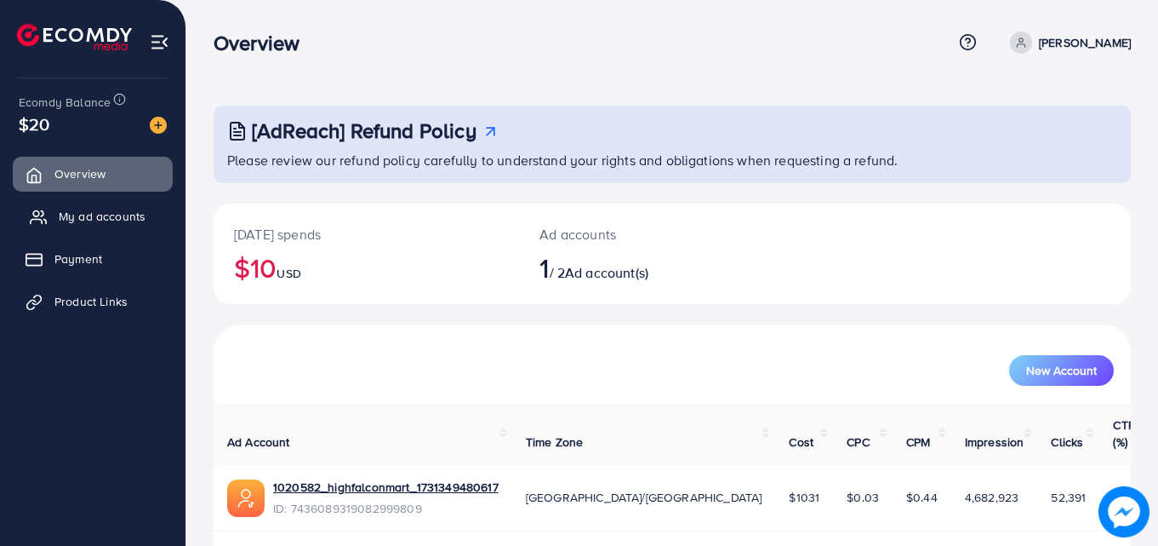 Image resolution: width=1158 pixels, height=546 pixels. What do you see at coordinates (93, 259) in the screenshot?
I see `a: Payment` at bounding box center [93, 259].